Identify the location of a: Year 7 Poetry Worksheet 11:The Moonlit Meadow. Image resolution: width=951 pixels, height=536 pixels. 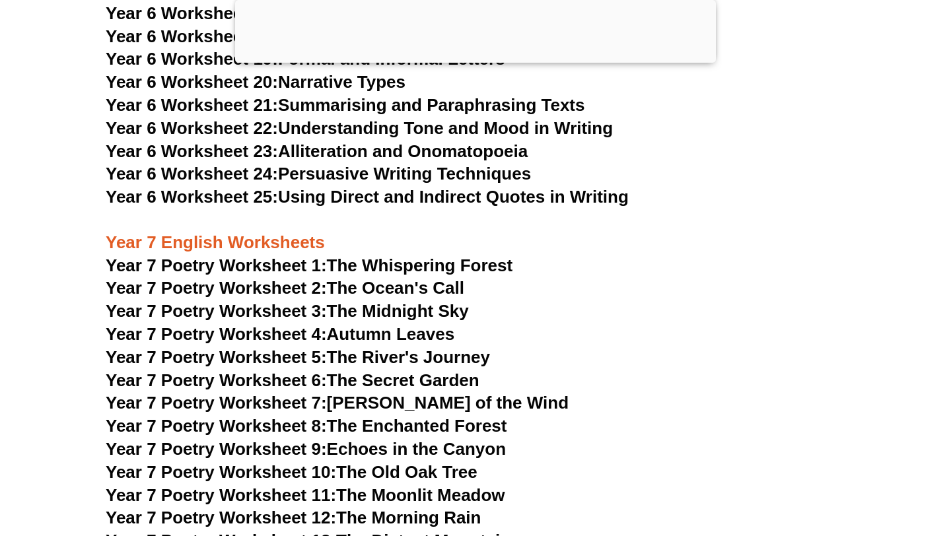
(305, 495).